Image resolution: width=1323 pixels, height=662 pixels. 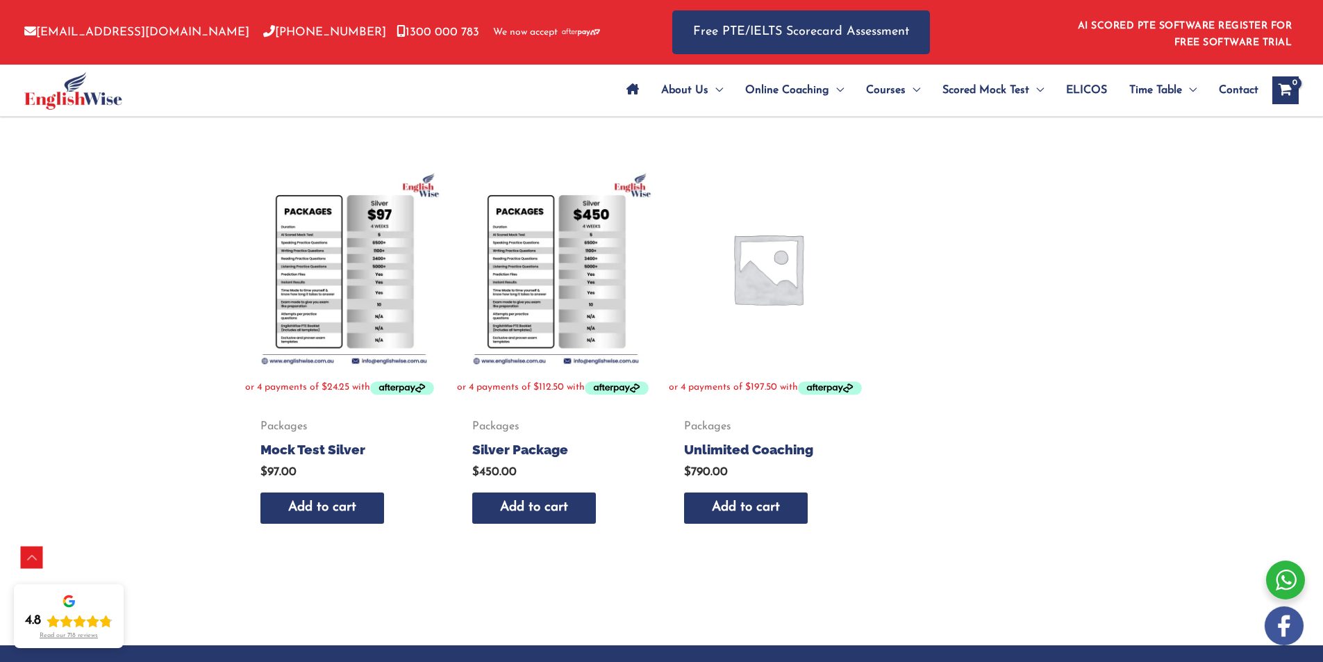 What do you see at coordinates (1156, 90) in the screenshot?
I see `span: Time Table` at bounding box center [1156, 90].